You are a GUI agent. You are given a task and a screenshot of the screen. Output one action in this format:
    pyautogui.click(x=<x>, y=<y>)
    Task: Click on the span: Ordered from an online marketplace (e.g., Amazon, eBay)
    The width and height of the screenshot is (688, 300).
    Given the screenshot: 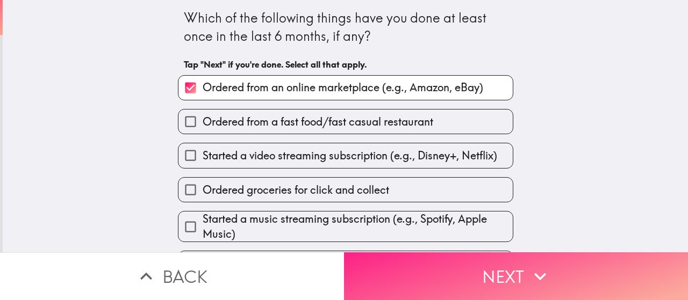 What is the action you would take?
    pyautogui.click(x=343, y=88)
    